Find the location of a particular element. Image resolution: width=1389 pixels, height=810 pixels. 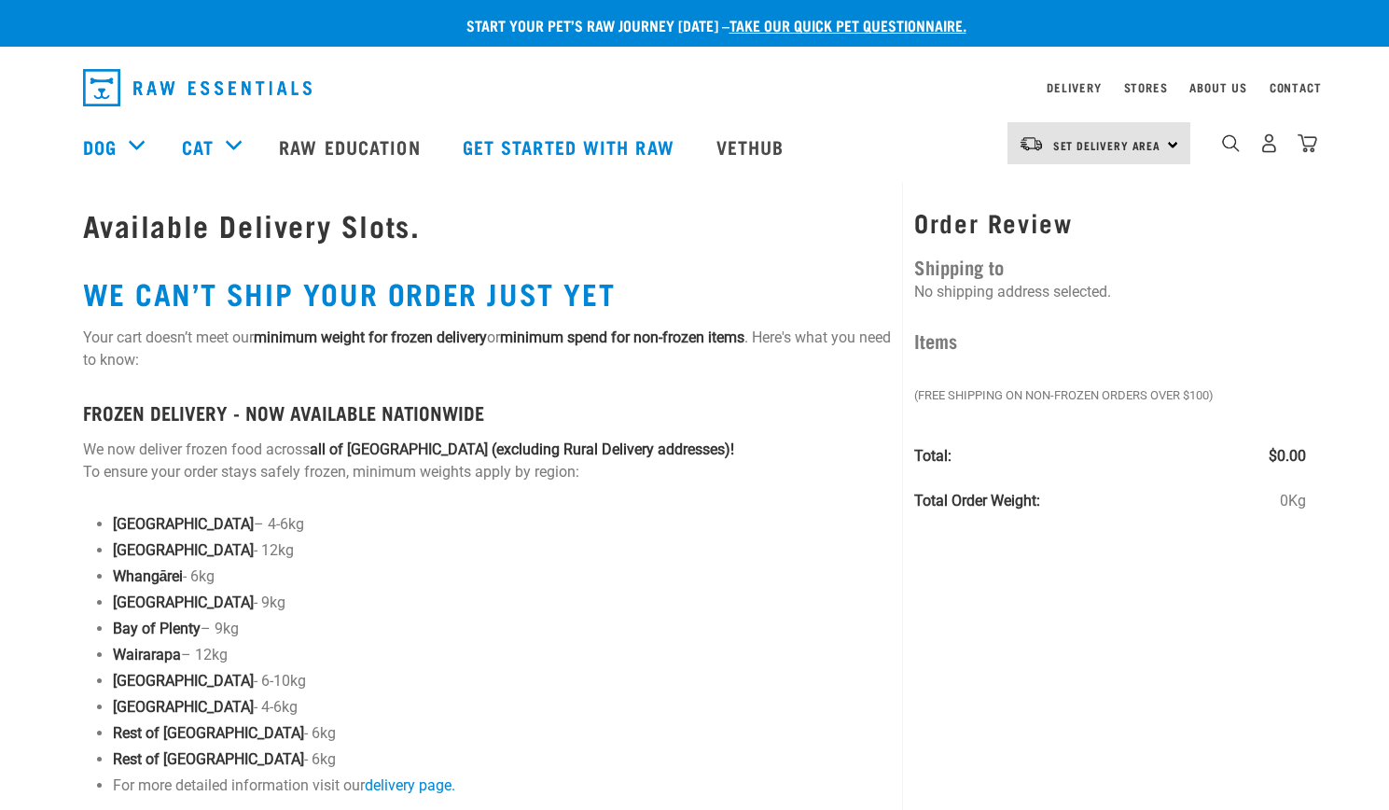

img: home-icon@2x.png is located at coordinates (1307, 143).